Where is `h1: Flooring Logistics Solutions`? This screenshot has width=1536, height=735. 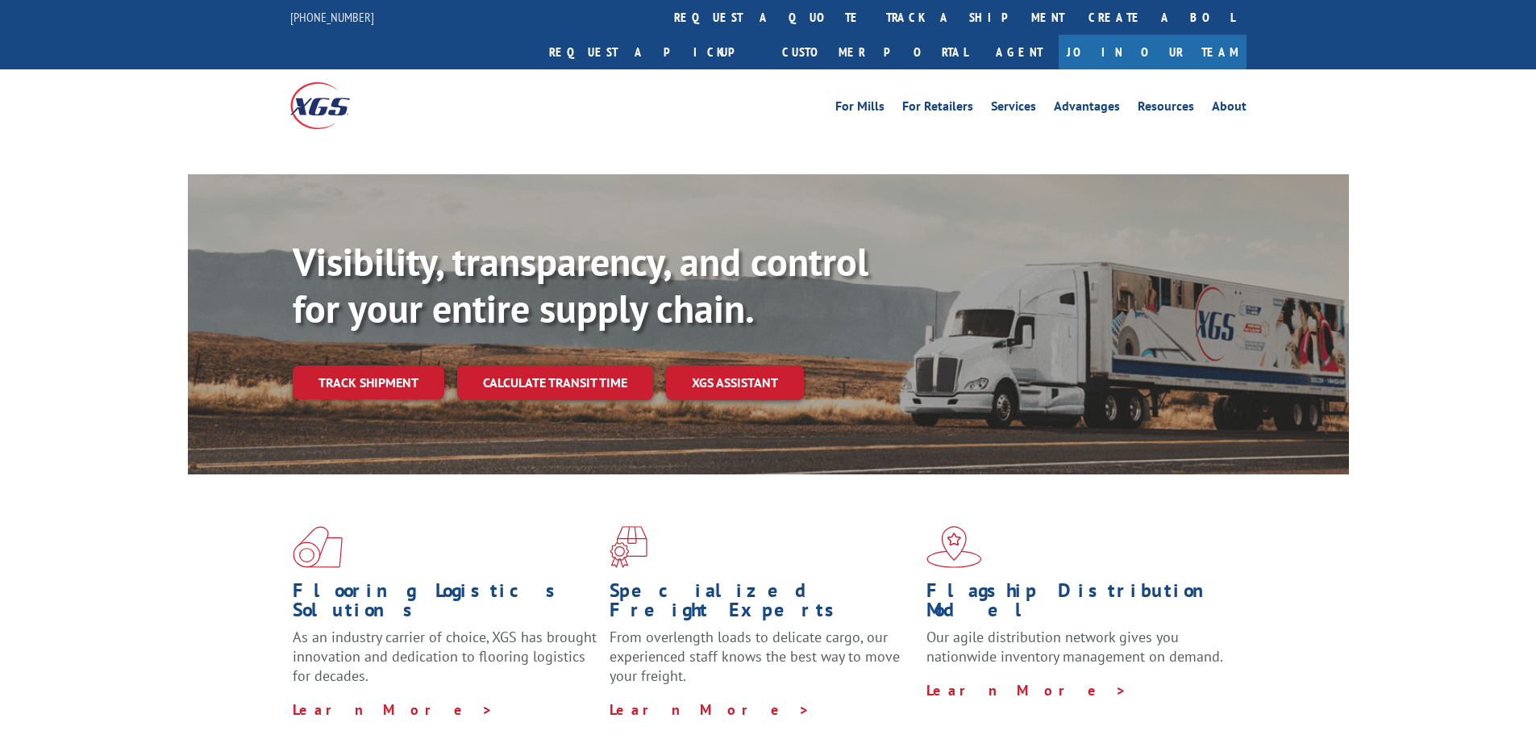 h1: Flooring Logistics Solutions is located at coordinates (445, 604).